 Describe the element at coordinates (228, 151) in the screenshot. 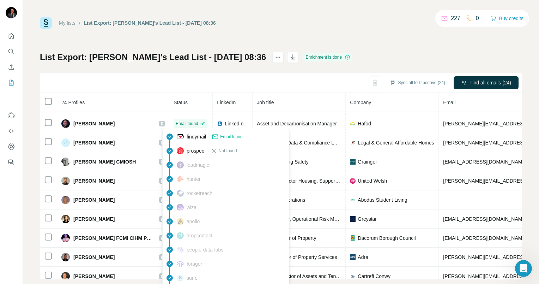

I see `span: Not found` at that location.